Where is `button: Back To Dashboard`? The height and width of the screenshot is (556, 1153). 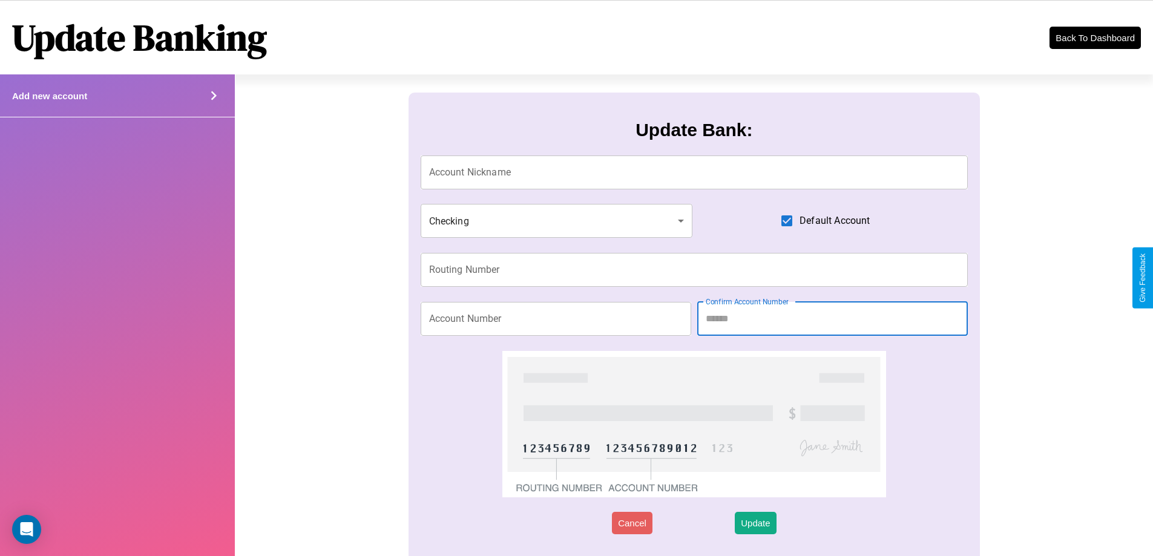 button: Back To Dashboard is located at coordinates (1095, 38).